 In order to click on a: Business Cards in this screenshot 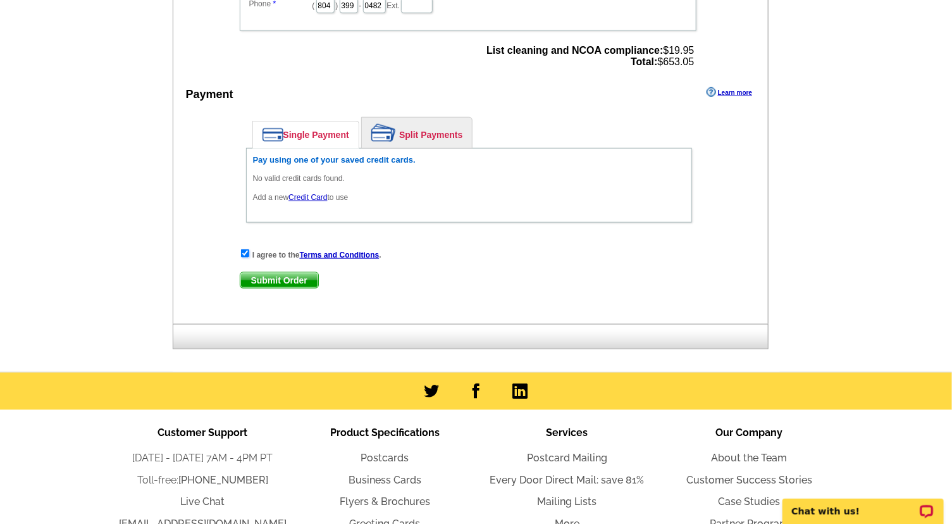, I will do `click(385, 479)`.